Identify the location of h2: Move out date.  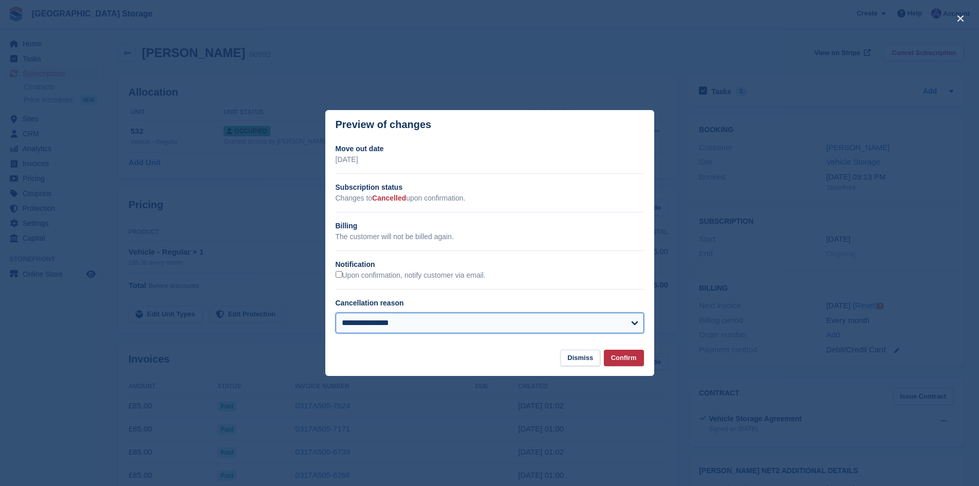
(490, 149).